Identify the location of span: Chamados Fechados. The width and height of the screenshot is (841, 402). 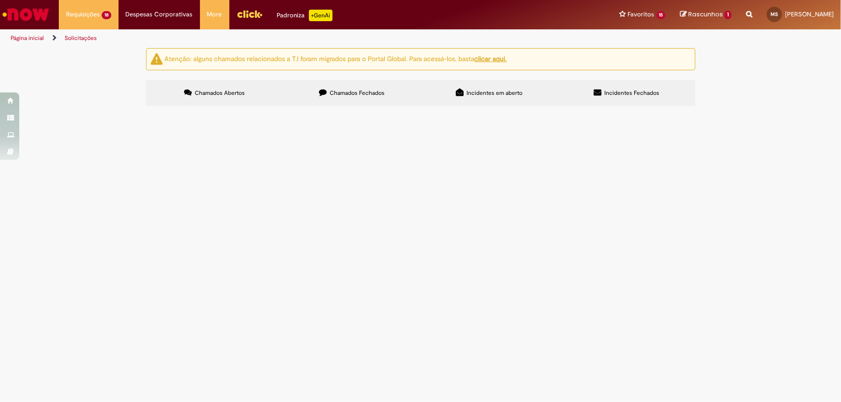
(357, 93).